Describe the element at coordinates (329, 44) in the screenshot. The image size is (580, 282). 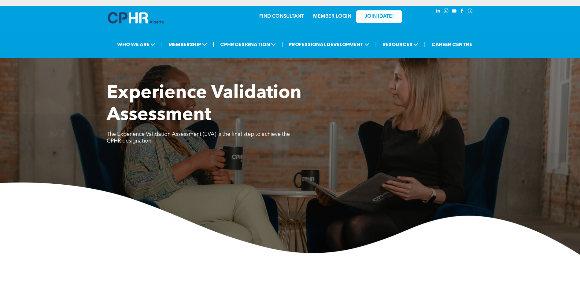
I see `span: PROFESSIONAL DEVELOPMENT` at that location.